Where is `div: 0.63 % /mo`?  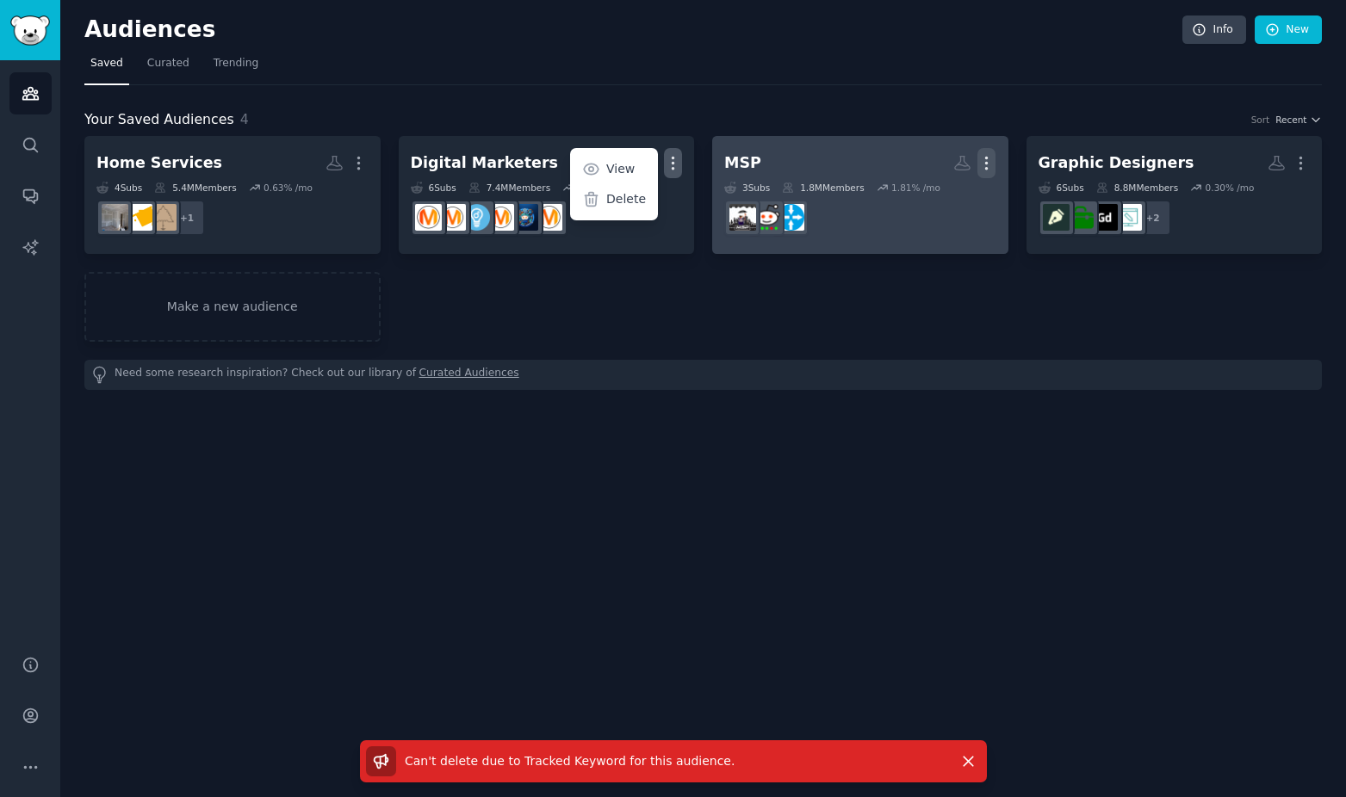 div: 0.63 % /mo is located at coordinates (288, 188).